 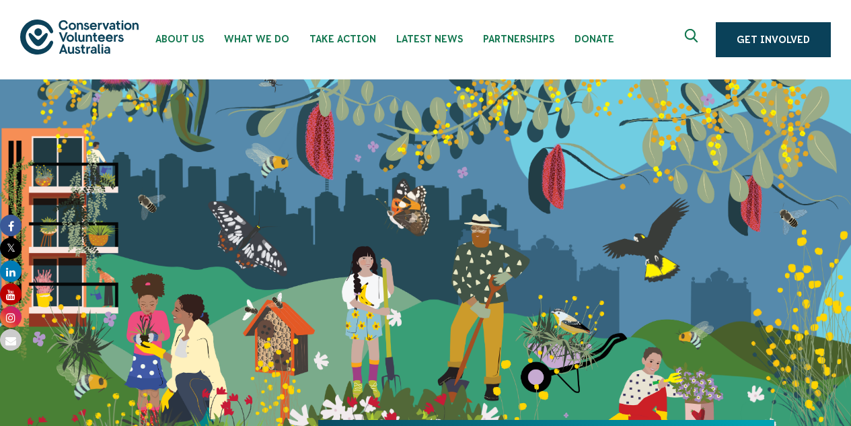 What do you see at coordinates (429, 39) in the screenshot?
I see `span: Latest News` at bounding box center [429, 39].